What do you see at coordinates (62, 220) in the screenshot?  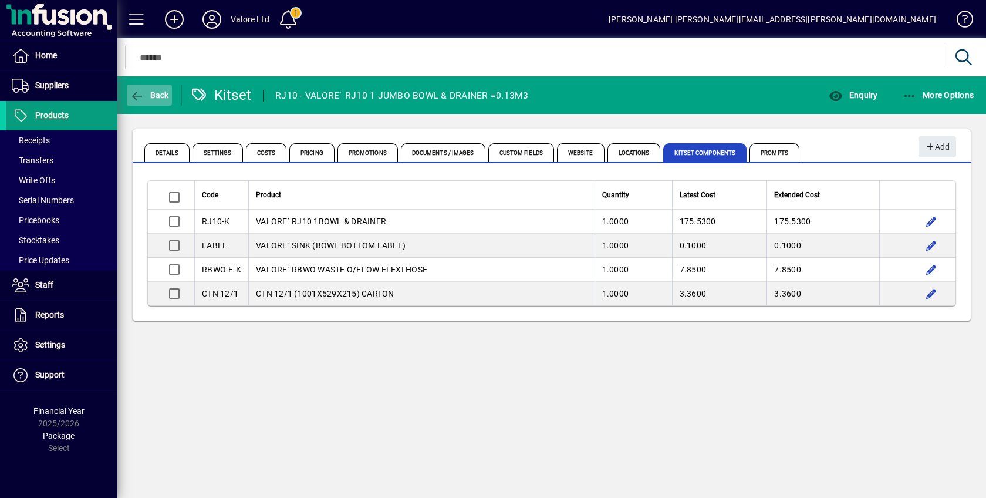 I see `a: Pricebooks` at bounding box center [62, 220].